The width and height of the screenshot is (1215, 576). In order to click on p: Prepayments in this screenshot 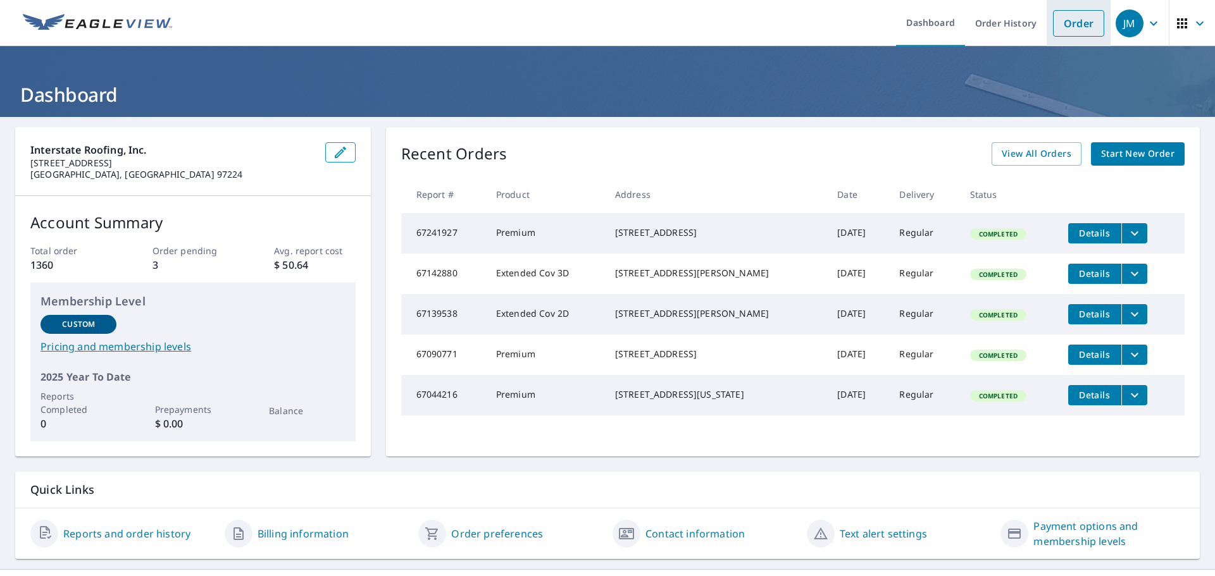, I will do `click(193, 409)`.